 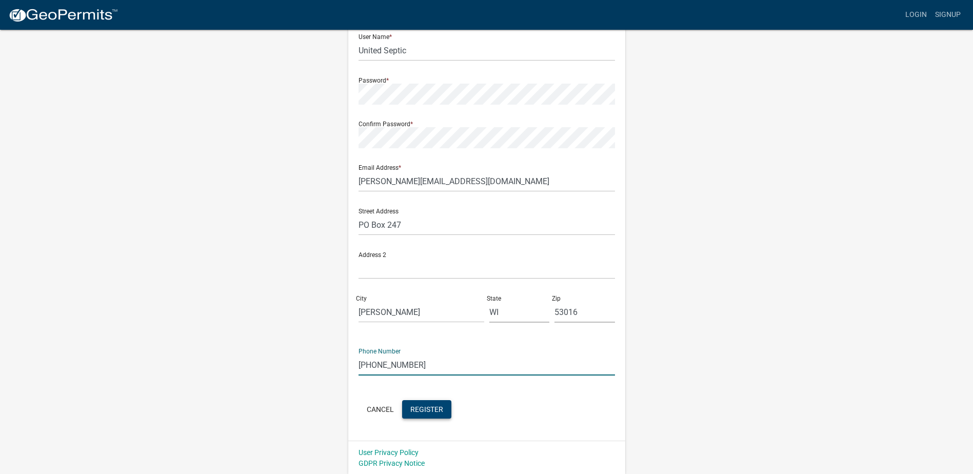 I want to click on a: User Privacy Policy, so click(x=388, y=452).